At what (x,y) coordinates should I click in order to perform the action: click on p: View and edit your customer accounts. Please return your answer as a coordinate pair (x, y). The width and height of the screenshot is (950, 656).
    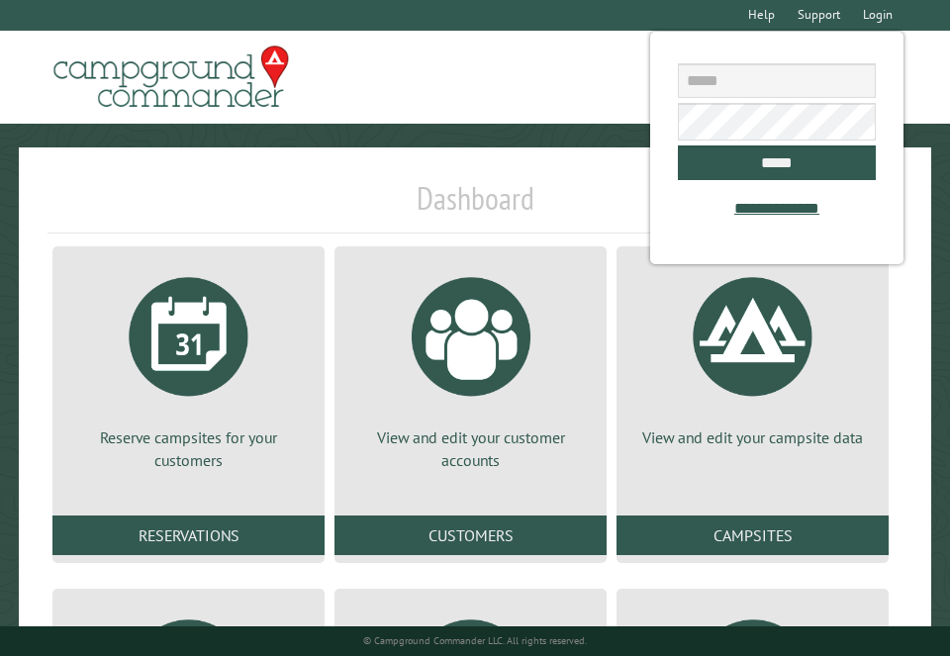
    Looking at the image, I should click on (470, 448).